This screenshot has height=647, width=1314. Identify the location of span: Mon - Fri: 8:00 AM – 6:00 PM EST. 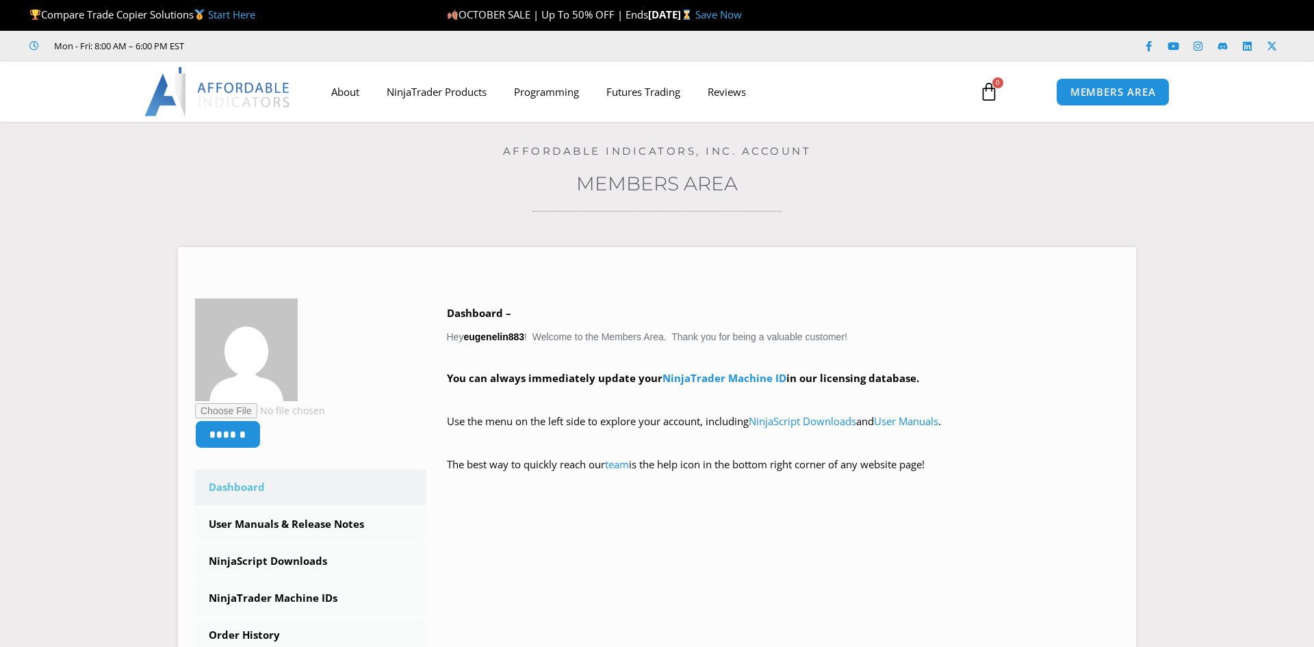
(117, 46).